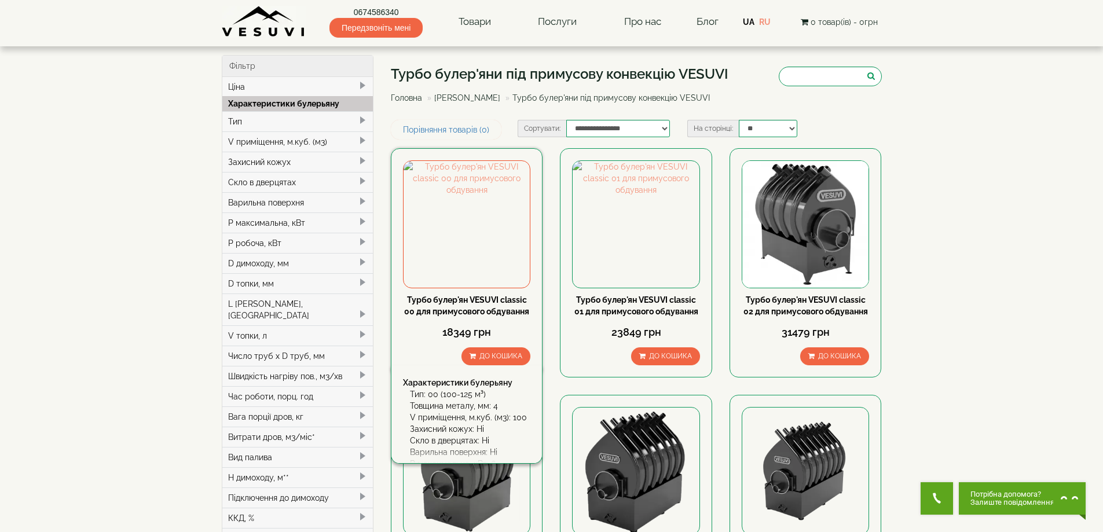  I want to click on div: Вага порції дров, кг, so click(298, 416).